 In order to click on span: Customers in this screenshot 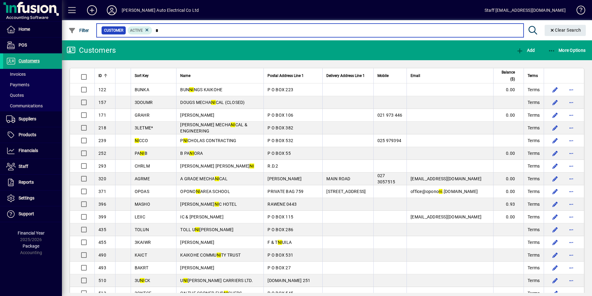, I will do `click(29, 61)`.